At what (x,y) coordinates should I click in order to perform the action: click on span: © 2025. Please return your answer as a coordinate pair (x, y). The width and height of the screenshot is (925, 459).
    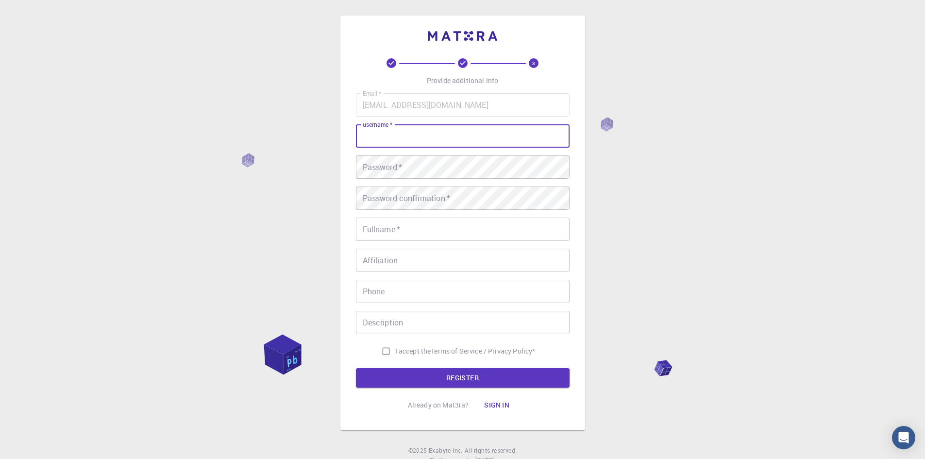
    Looking at the image, I should click on (418, 451).